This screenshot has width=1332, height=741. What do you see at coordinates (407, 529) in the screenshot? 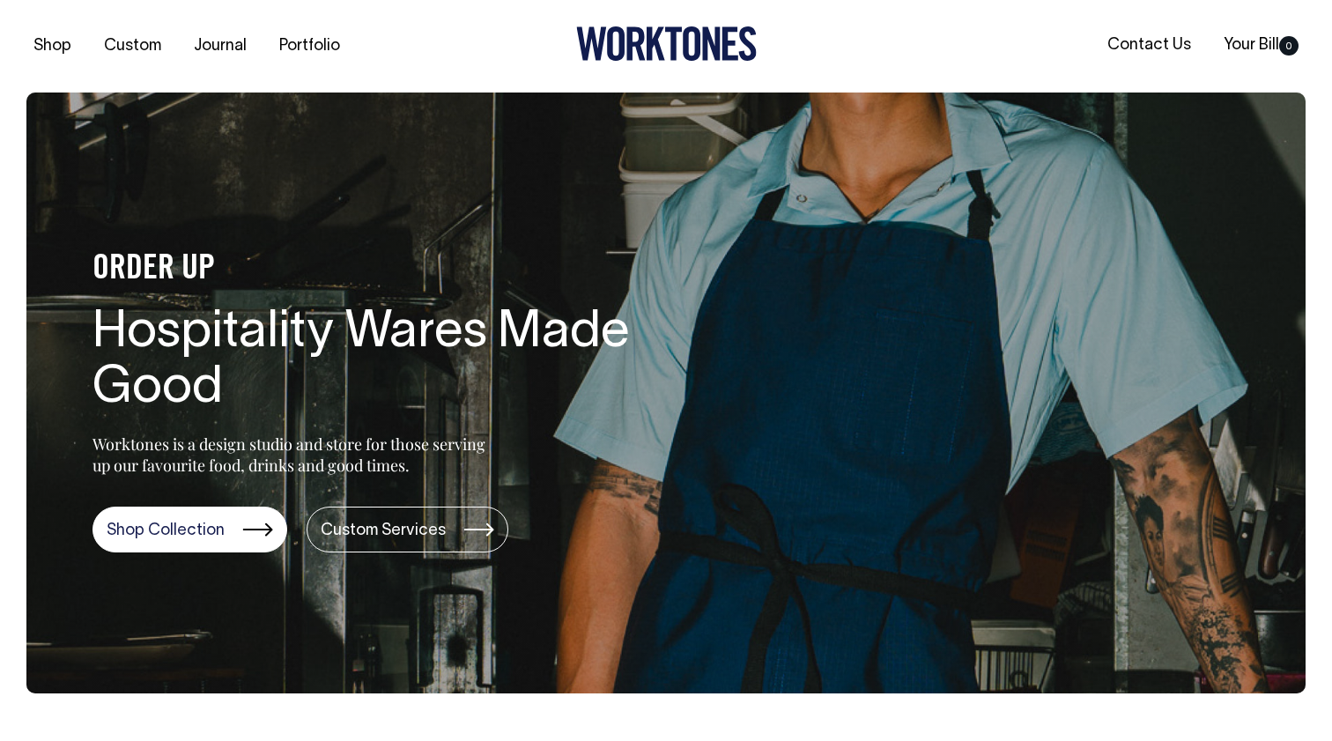
I see `a: Custom Services` at bounding box center [407, 529].